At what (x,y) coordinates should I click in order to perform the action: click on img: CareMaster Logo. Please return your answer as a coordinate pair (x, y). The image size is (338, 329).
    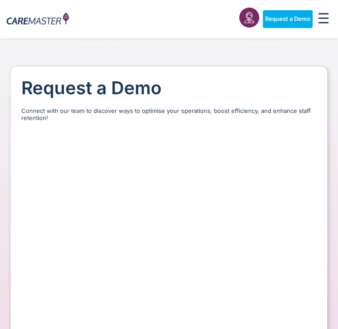
    Looking at the image, I should click on (38, 19).